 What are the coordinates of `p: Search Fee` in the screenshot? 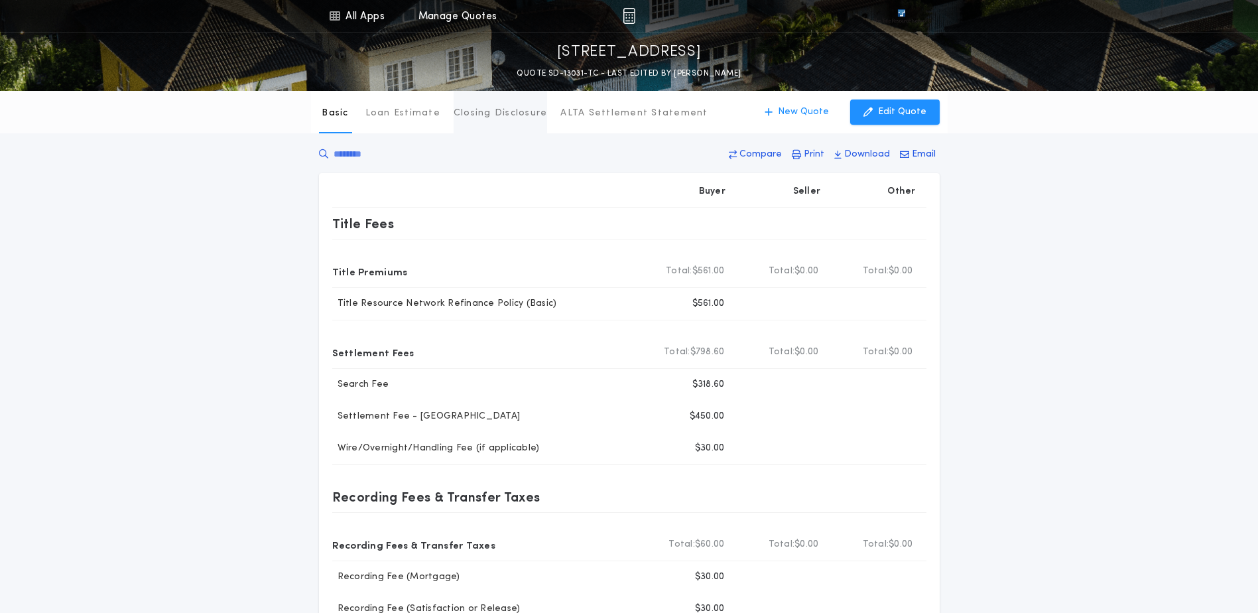 It's located at (361, 385).